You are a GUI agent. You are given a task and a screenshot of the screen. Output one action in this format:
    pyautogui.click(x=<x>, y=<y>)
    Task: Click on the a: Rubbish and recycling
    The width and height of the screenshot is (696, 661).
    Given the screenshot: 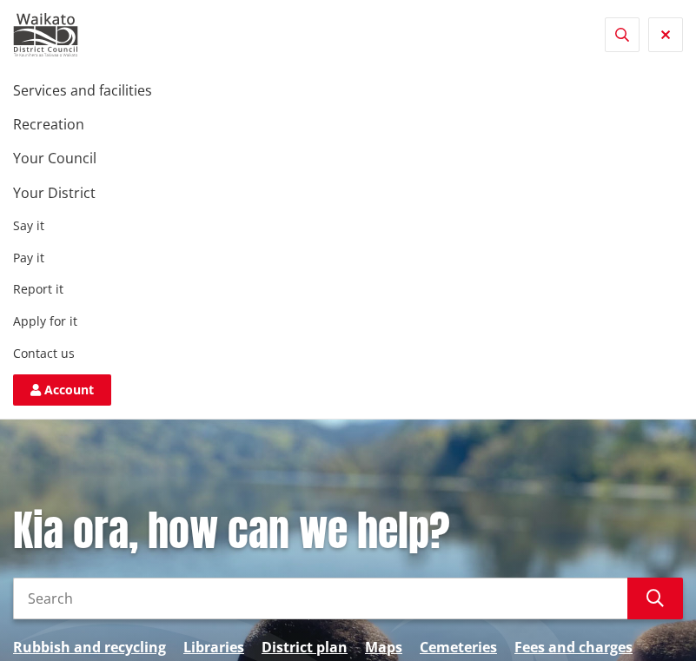 What is the action you would take?
    pyautogui.click(x=89, y=647)
    